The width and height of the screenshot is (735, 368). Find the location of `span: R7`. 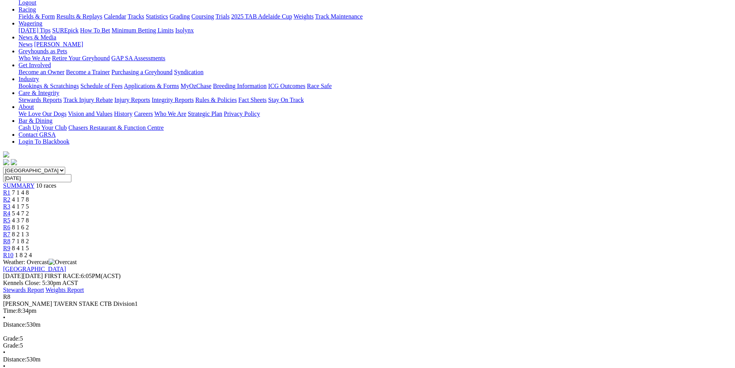

span: R7 is located at coordinates (7, 234).